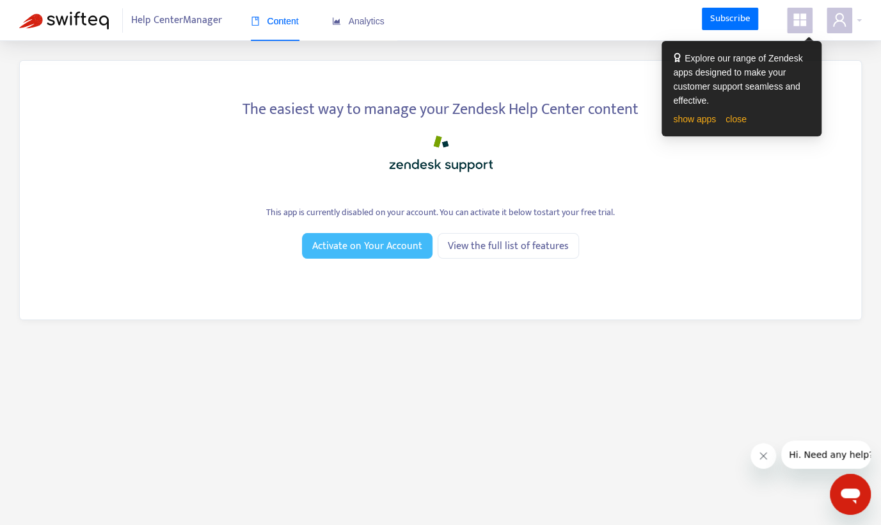 The image size is (881, 525). I want to click on button: Activate on Your Account, so click(367, 246).